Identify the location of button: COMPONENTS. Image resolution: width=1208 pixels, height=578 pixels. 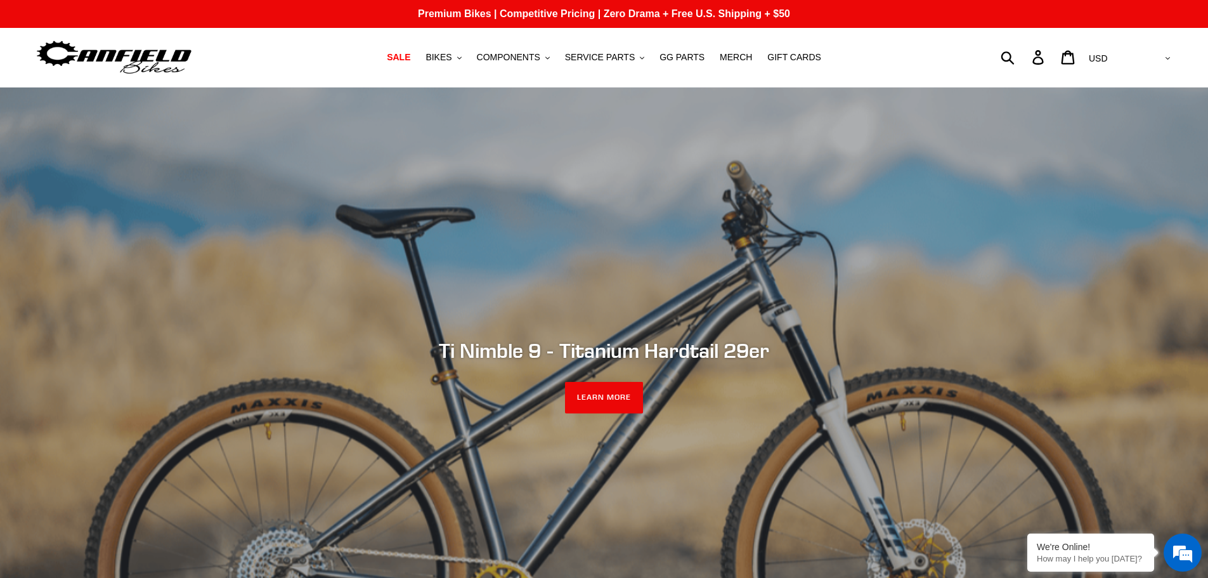
(513, 57).